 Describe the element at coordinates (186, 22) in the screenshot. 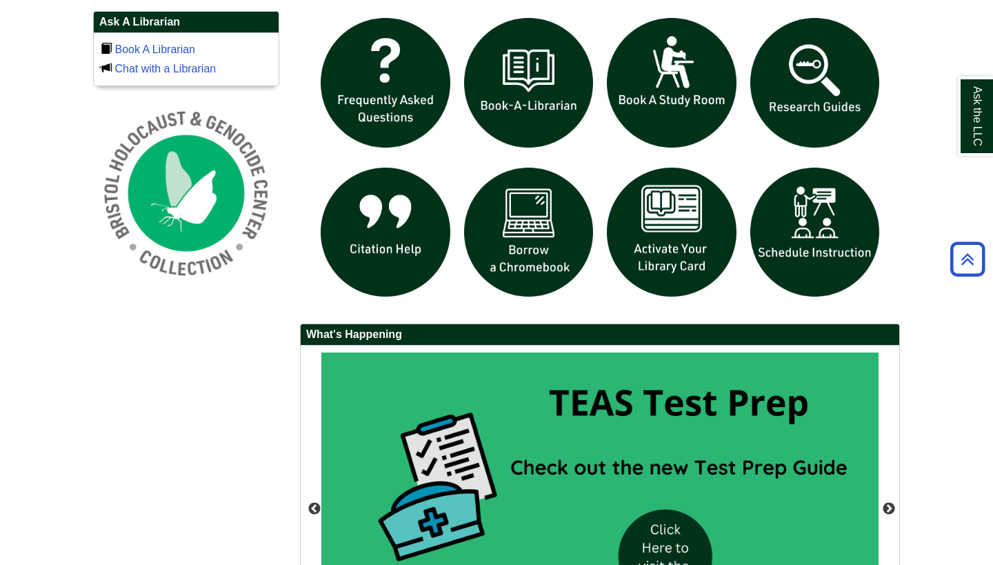

I see `h2: Ask A Librarian` at that location.